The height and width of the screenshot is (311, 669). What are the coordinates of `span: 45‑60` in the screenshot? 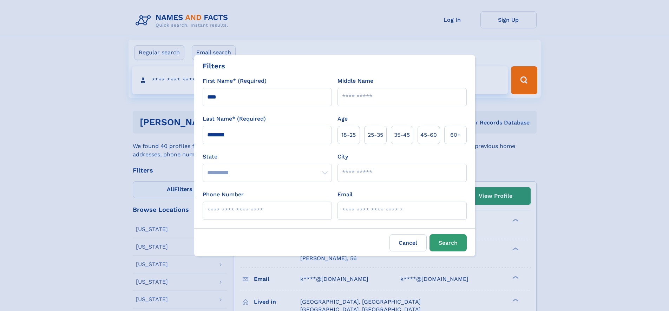 It's located at (428, 135).